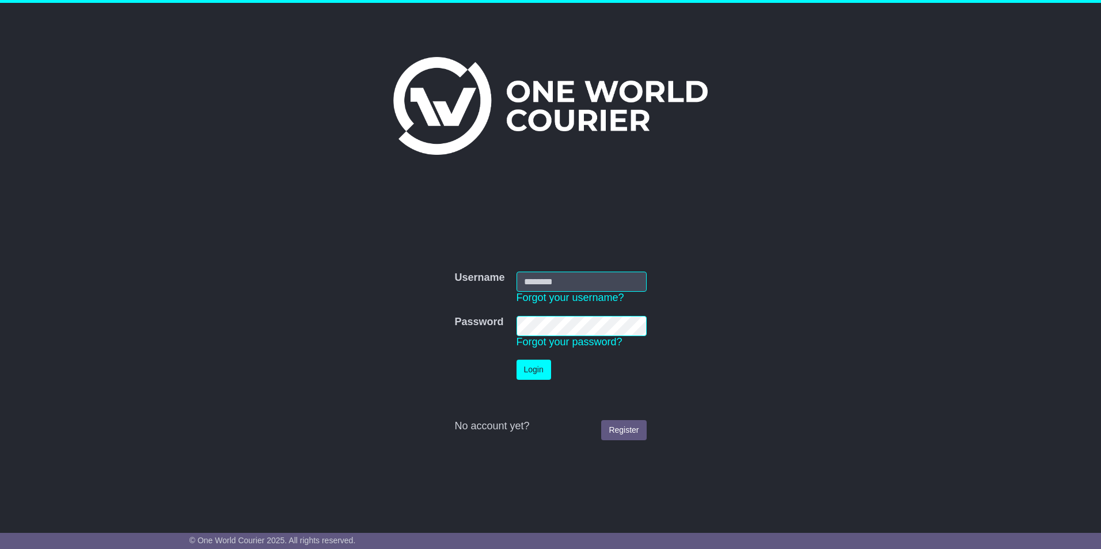  What do you see at coordinates (479, 278) in the screenshot?
I see `label: Username` at bounding box center [479, 278].